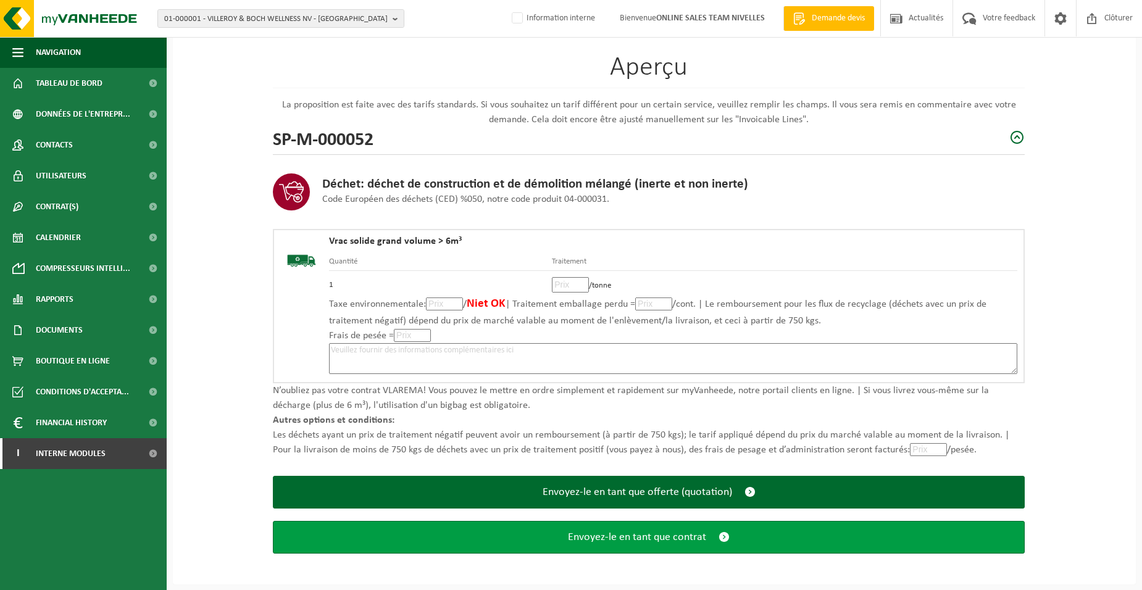 The height and width of the screenshot is (590, 1142). Describe the element at coordinates (649, 492) in the screenshot. I see `button: Envoyez-le en tant que offerte (quotation)` at that location.